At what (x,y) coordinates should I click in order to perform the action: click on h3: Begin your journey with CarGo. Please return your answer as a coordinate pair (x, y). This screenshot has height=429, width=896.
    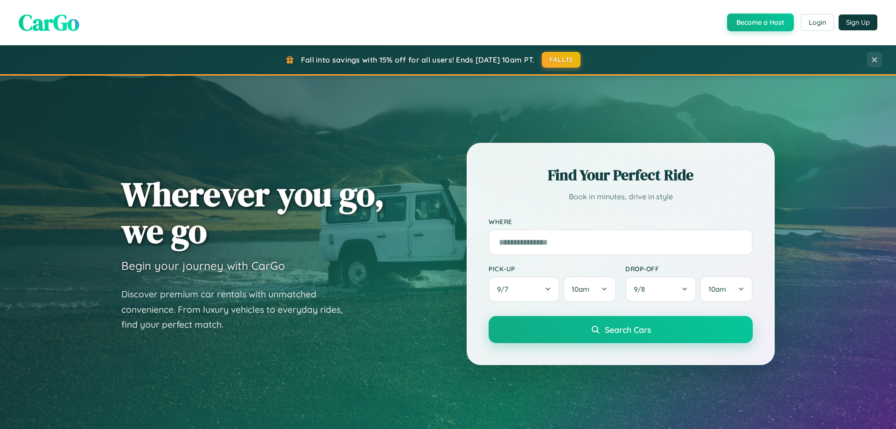
    Looking at the image, I should click on (203, 266).